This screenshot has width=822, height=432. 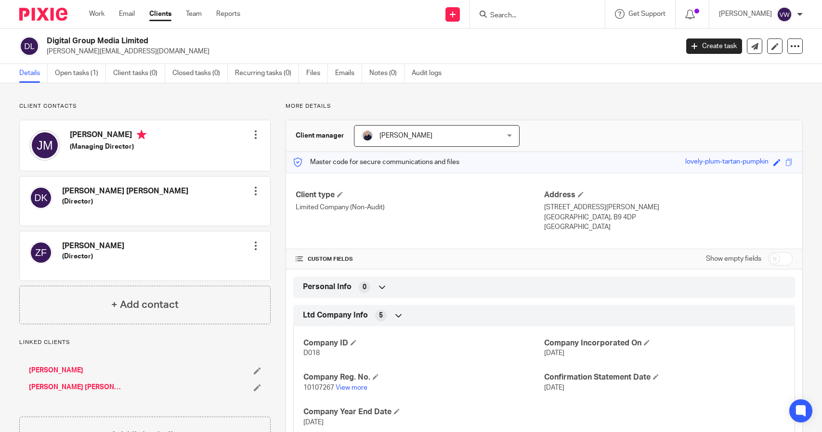 I want to click on h4: Confirmation Statement Date, so click(x=664, y=377).